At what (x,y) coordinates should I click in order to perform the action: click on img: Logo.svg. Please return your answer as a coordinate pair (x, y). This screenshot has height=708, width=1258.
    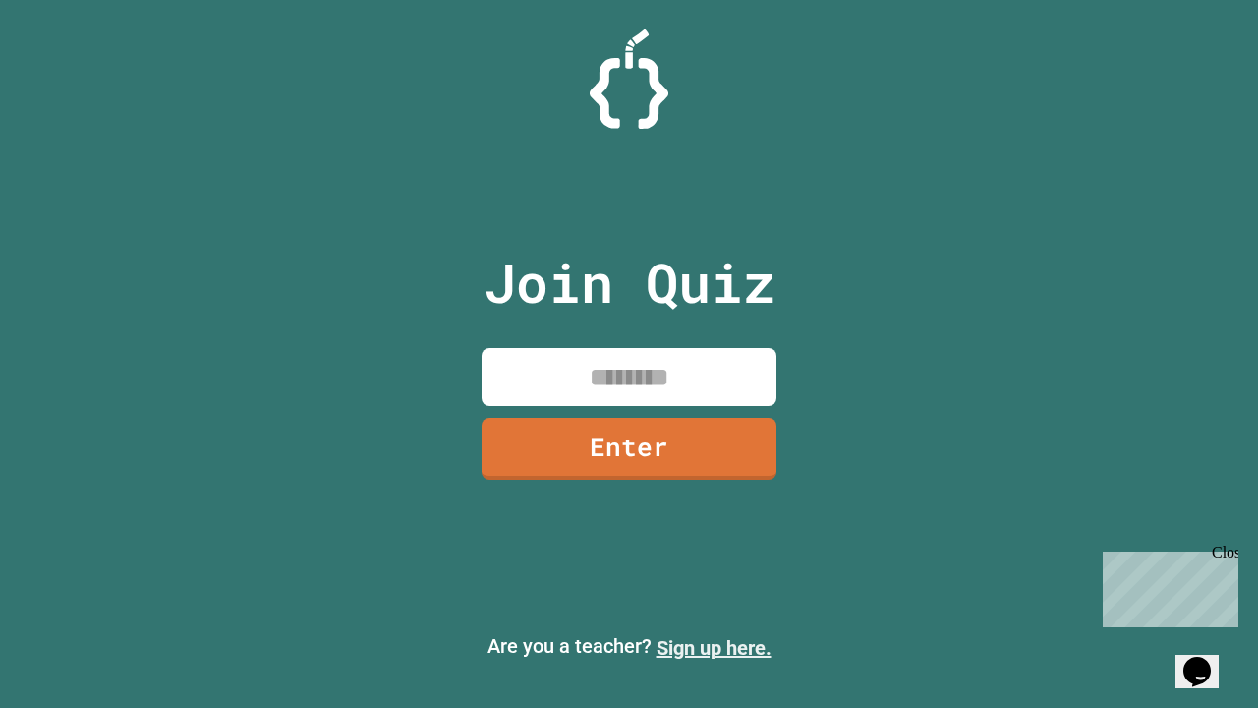
    Looking at the image, I should click on (629, 79).